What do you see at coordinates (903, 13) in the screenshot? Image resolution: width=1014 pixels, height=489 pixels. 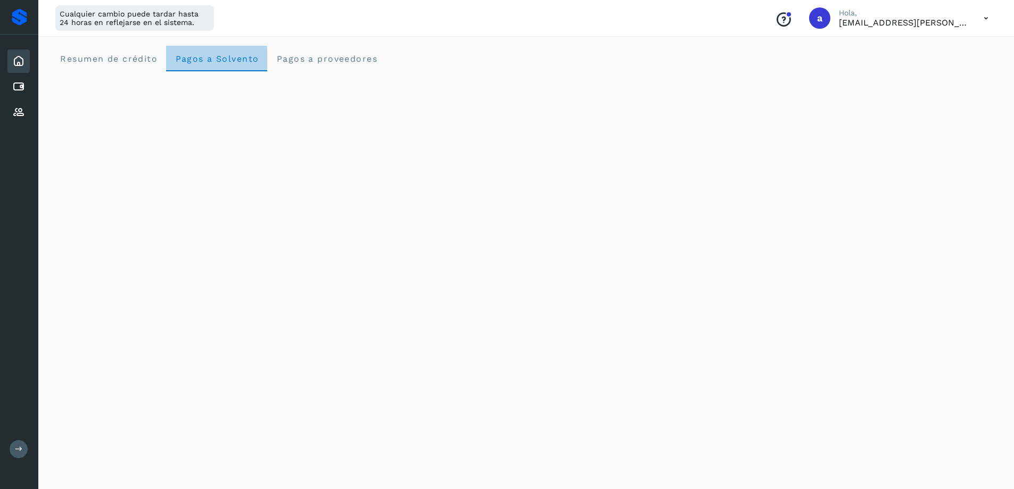 I see `p: Hola,` at bounding box center [903, 13].